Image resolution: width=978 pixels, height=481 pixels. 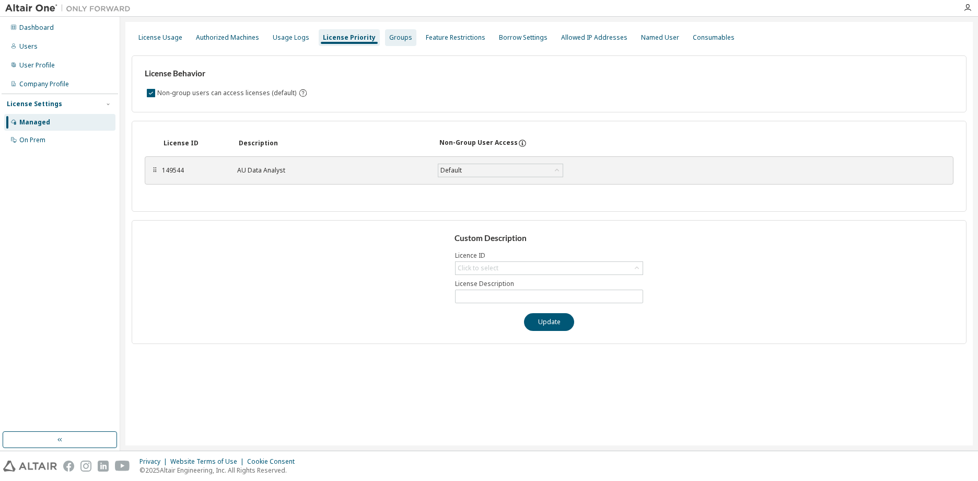 I want to click on div: User Profile, so click(x=37, y=65).